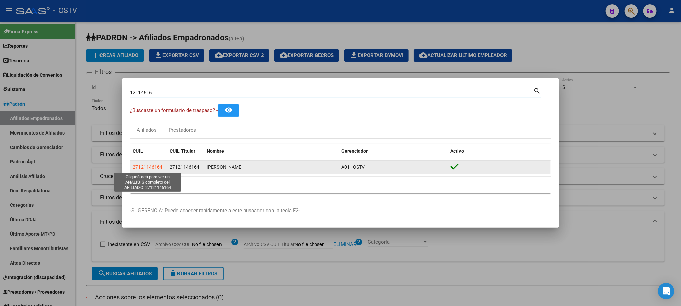 The width and height of the screenshot is (681, 306). What do you see at coordinates (500, 151) in the screenshot?
I see `datatable-header-cell: Activo` at bounding box center [500, 151].